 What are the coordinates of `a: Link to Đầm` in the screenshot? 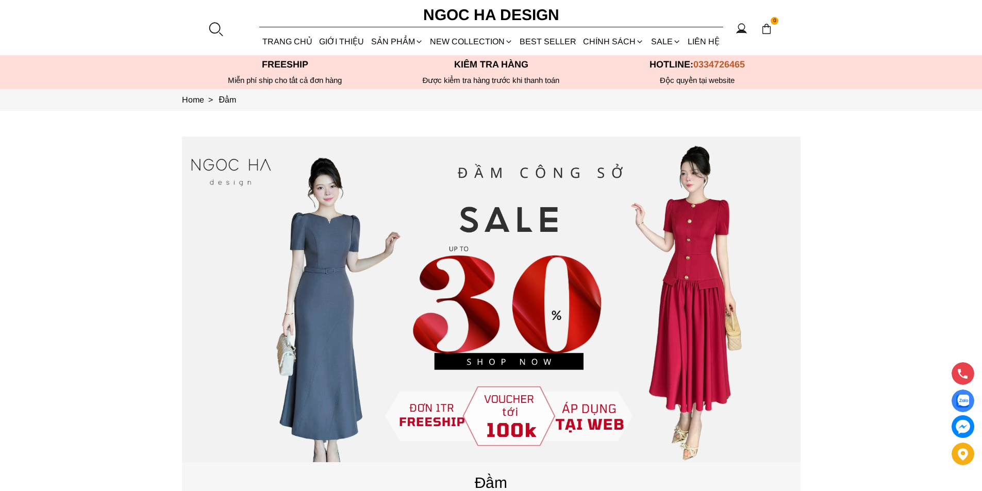 It's located at (228, 100).